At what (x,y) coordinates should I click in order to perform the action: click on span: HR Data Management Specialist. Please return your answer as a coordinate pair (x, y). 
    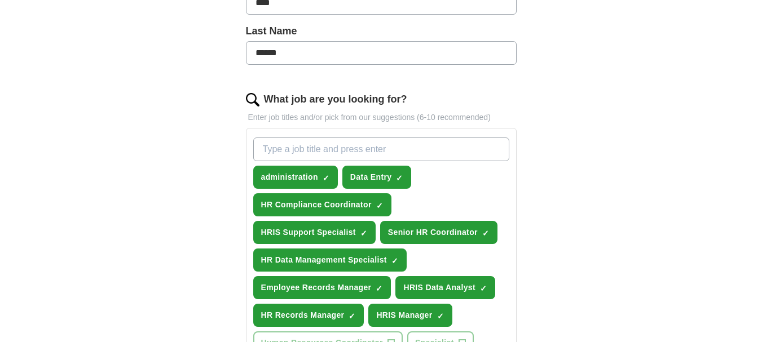
    Looking at the image, I should click on (324, 260).